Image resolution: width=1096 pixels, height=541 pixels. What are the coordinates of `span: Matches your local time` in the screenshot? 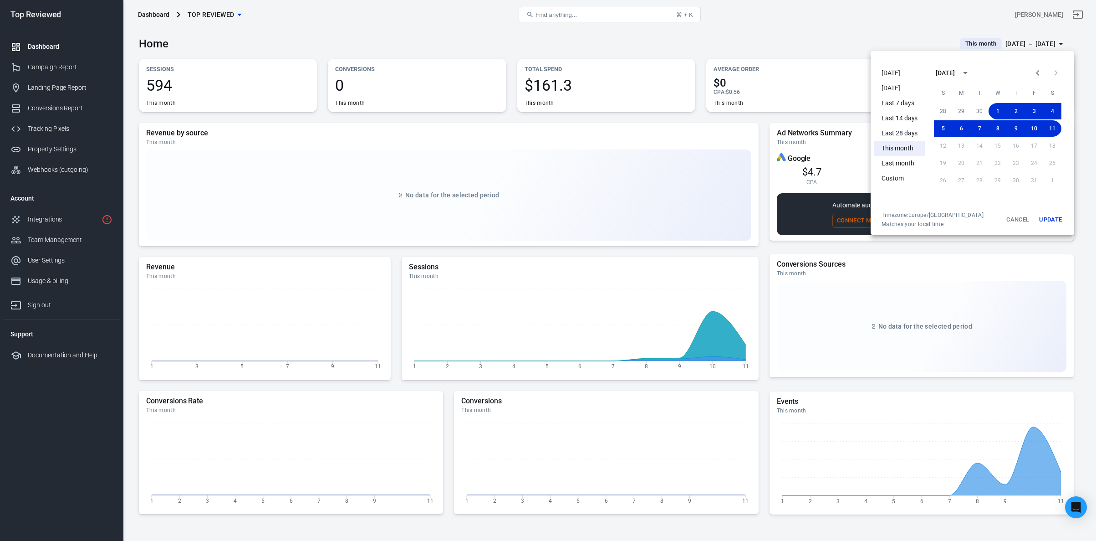 It's located at (933, 224).